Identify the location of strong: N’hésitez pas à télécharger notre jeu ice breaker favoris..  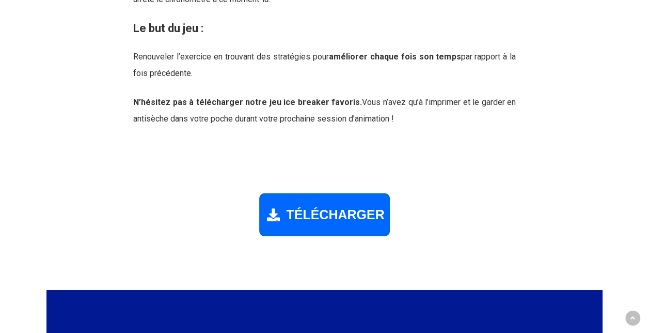
(247, 102).